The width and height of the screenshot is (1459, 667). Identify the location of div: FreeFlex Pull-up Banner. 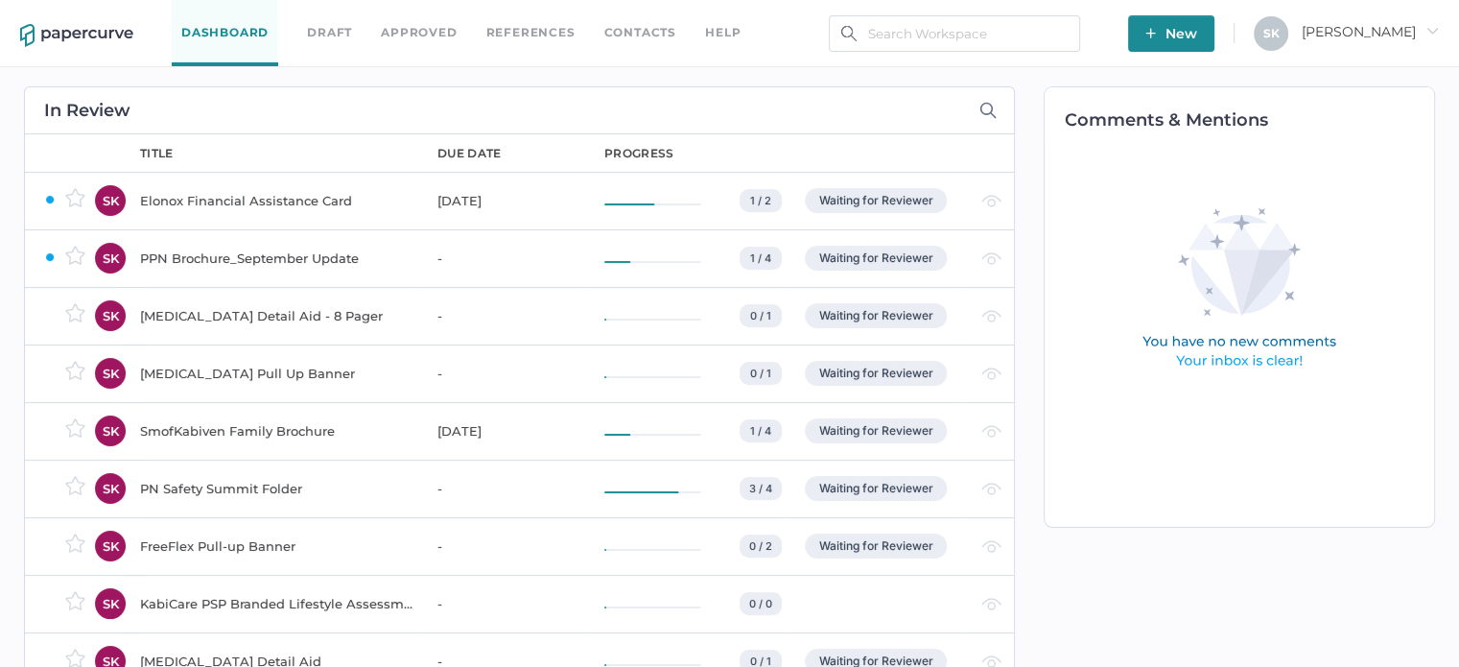
(277, 546).